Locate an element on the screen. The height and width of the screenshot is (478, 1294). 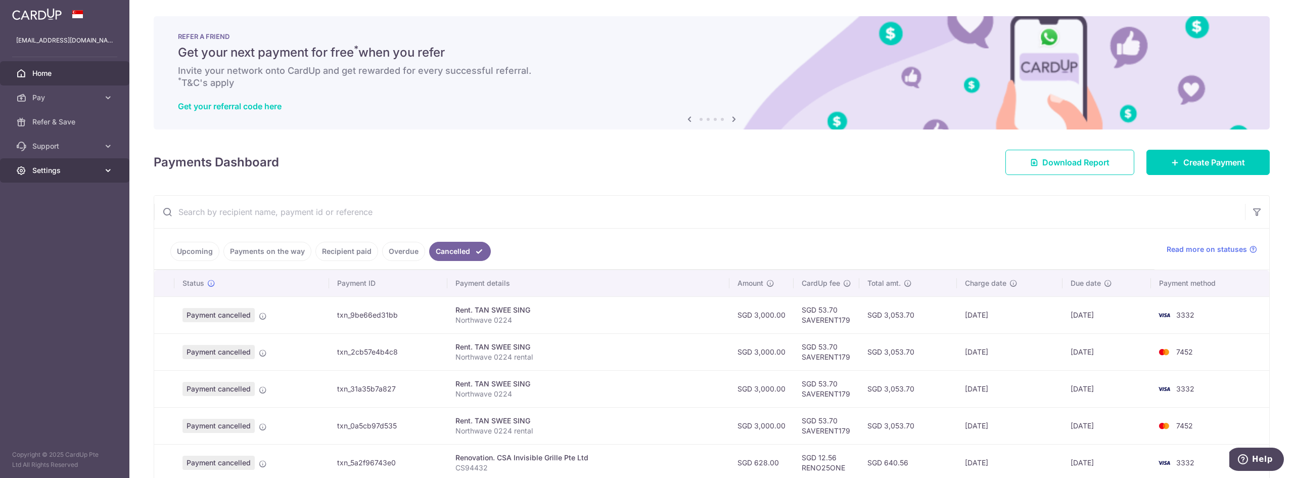
td: txn_2cb57e4b4c8 is located at coordinates (388, 351).